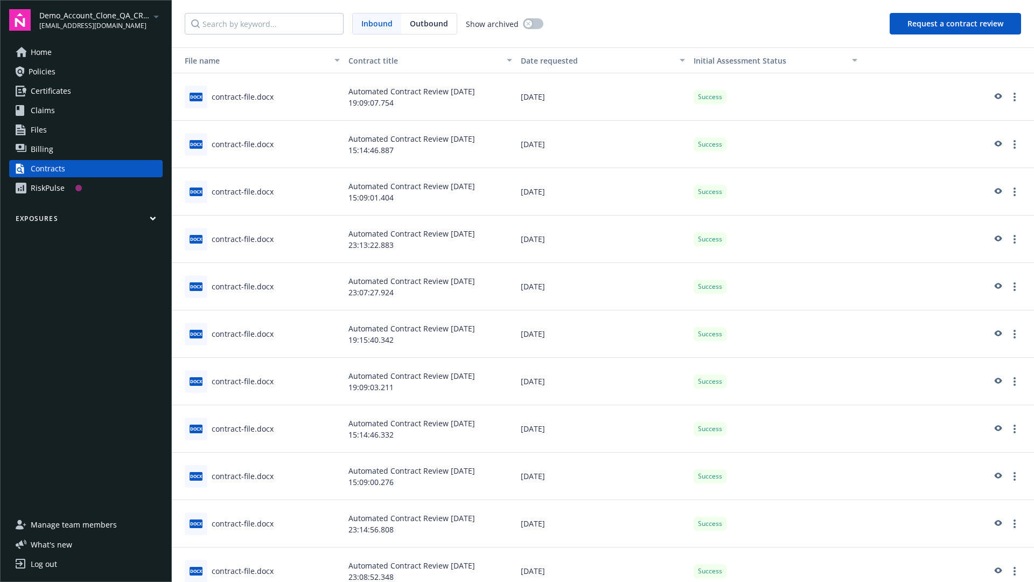 Image resolution: width=1034 pixels, height=582 pixels. I want to click on a: Files, so click(86, 130).